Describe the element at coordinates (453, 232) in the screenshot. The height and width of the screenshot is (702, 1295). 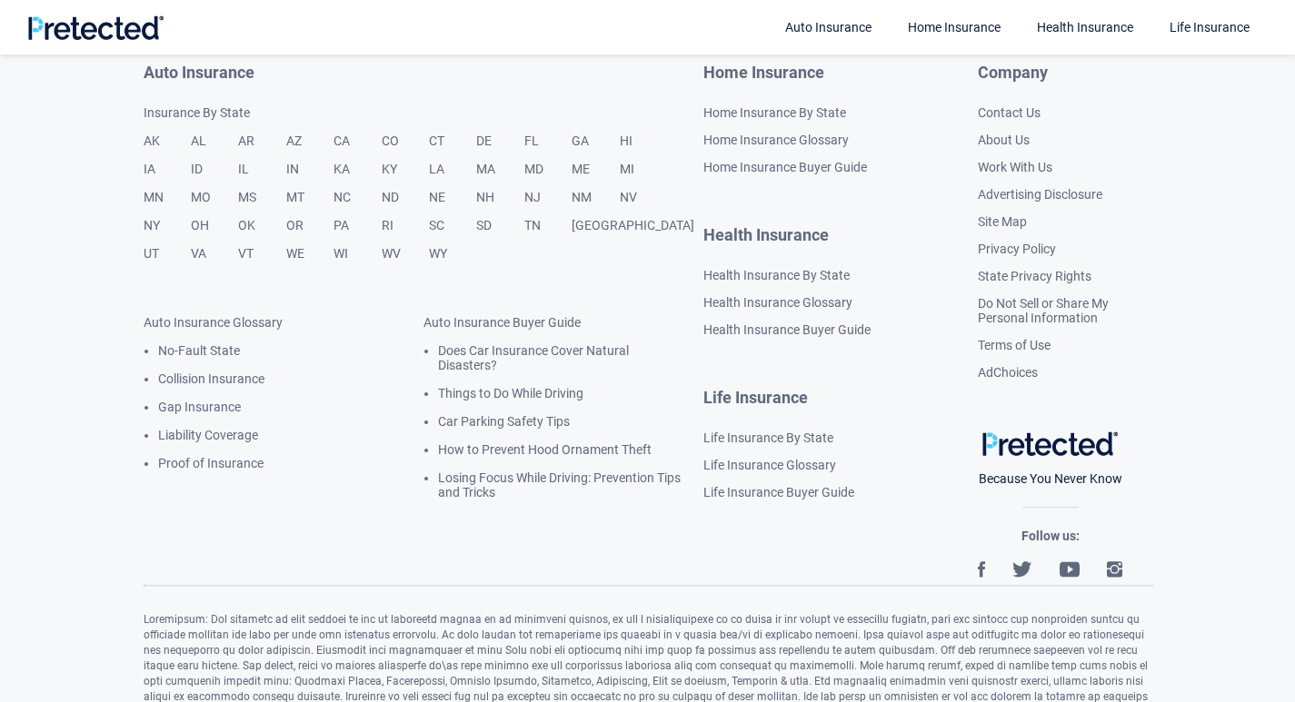
I see `a: SC` at that location.